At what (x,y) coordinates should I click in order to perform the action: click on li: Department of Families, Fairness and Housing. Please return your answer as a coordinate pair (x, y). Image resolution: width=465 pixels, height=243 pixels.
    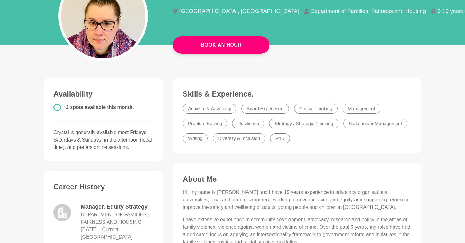
    Looking at the image, I should click on (368, 11).